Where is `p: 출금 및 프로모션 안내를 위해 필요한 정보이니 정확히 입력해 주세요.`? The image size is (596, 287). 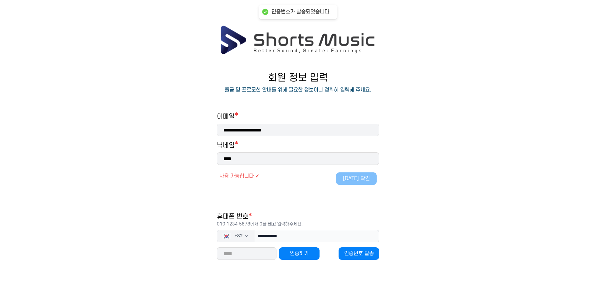
p: 출금 및 프로모션 안내를 위해 필요한 정보이니 정확히 입력해 주세요. is located at coordinates (298, 90).